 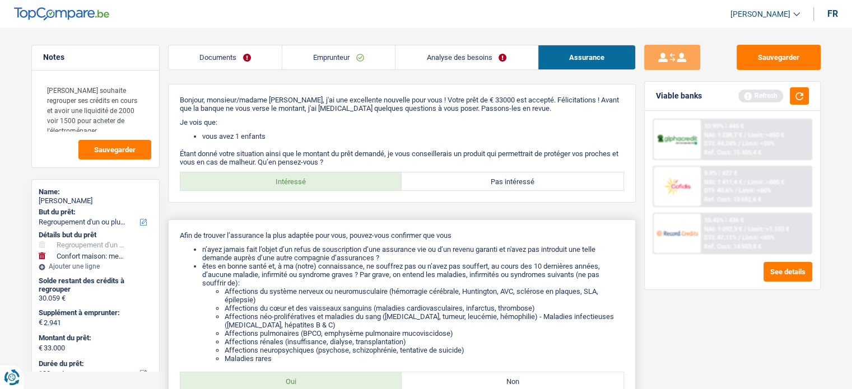 I want to click on div: Ref. Cost: 15 305,4 €, so click(x=733, y=152).